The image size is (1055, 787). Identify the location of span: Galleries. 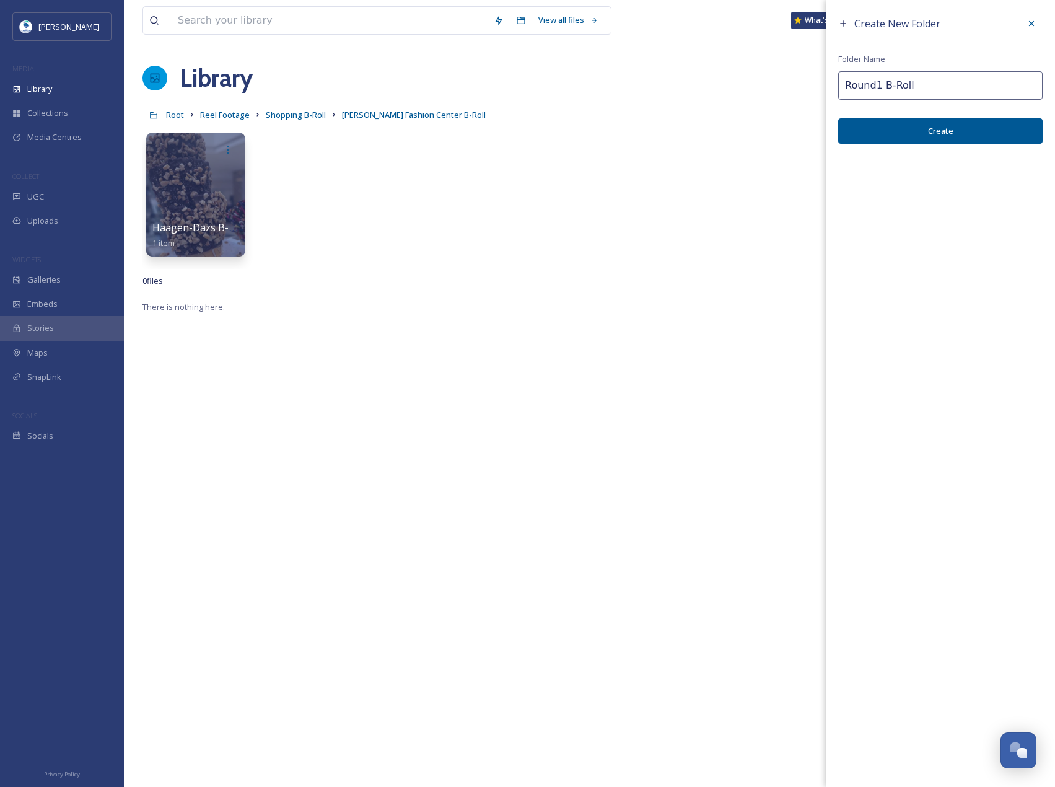
(44, 279).